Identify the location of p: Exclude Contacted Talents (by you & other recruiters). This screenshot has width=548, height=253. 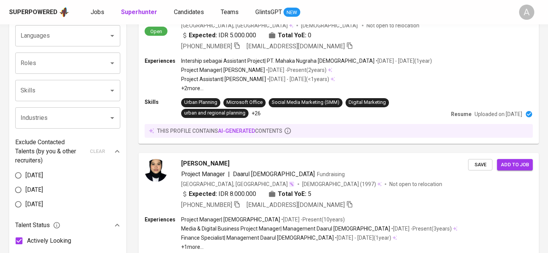
(50, 151).